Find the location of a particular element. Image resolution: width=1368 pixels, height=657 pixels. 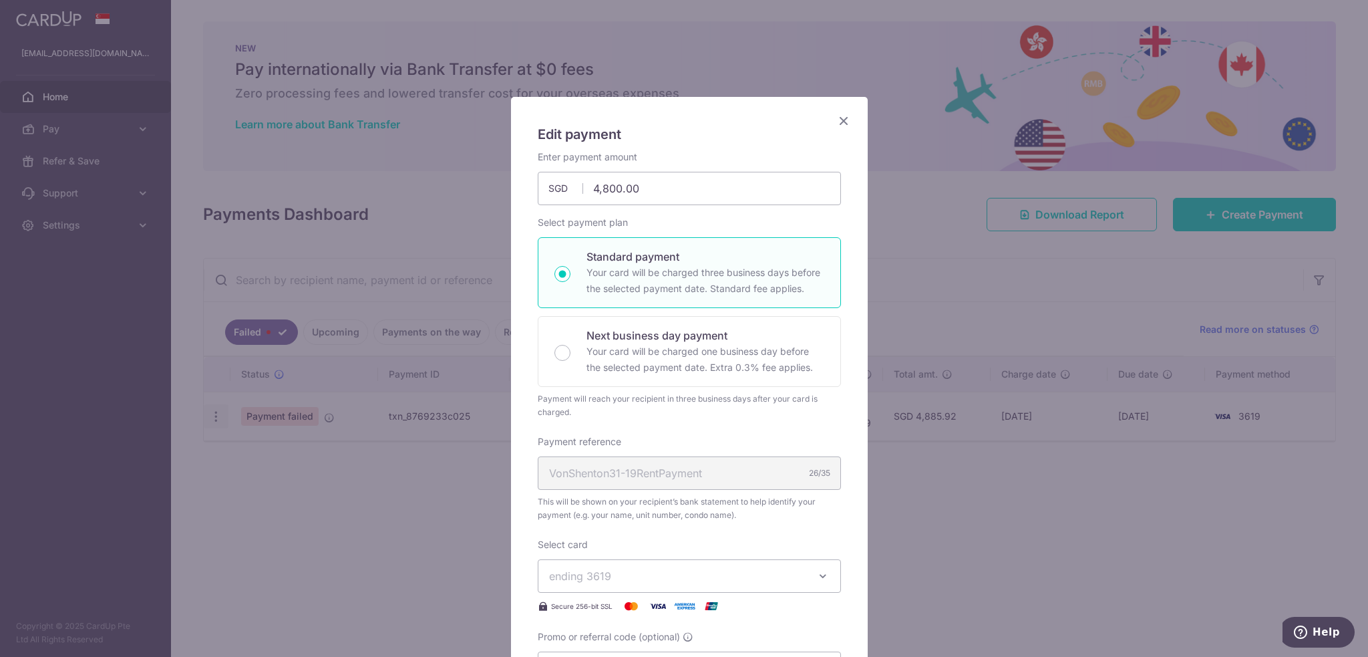

span: Promo or referral code (optional) is located at coordinates (608, 637).